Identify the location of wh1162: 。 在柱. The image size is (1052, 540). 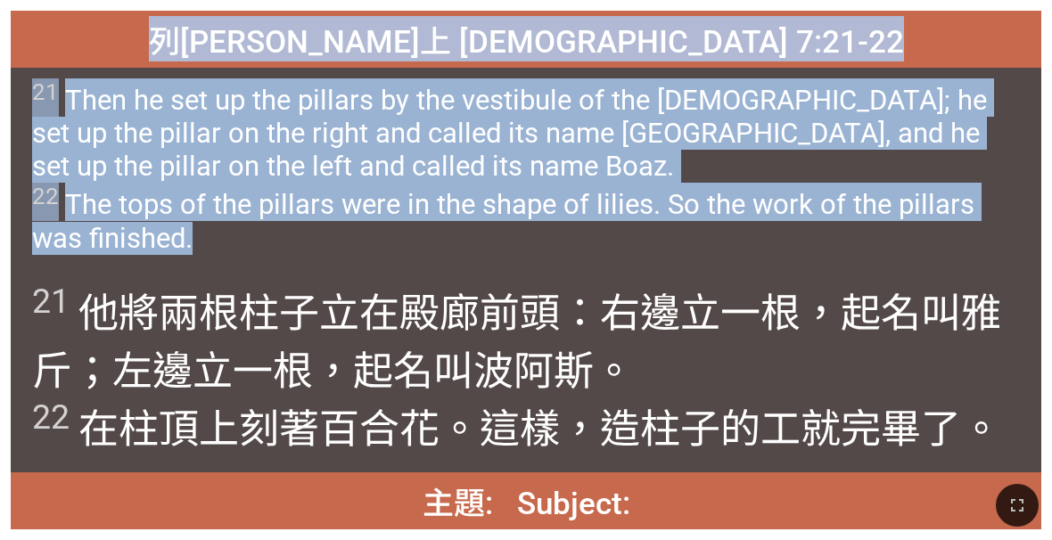
(516, 400).